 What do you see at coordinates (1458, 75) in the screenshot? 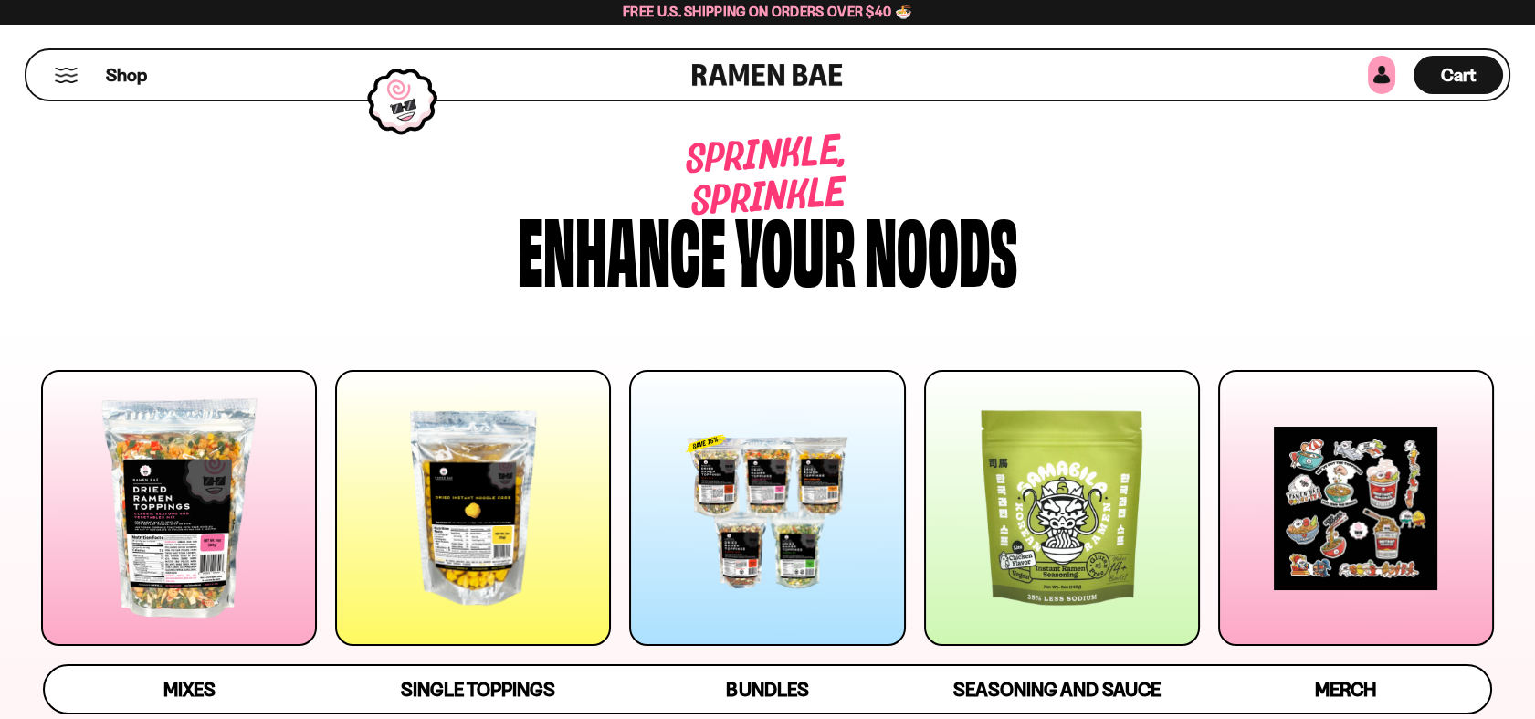
I see `span: Cart` at bounding box center [1458, 75].